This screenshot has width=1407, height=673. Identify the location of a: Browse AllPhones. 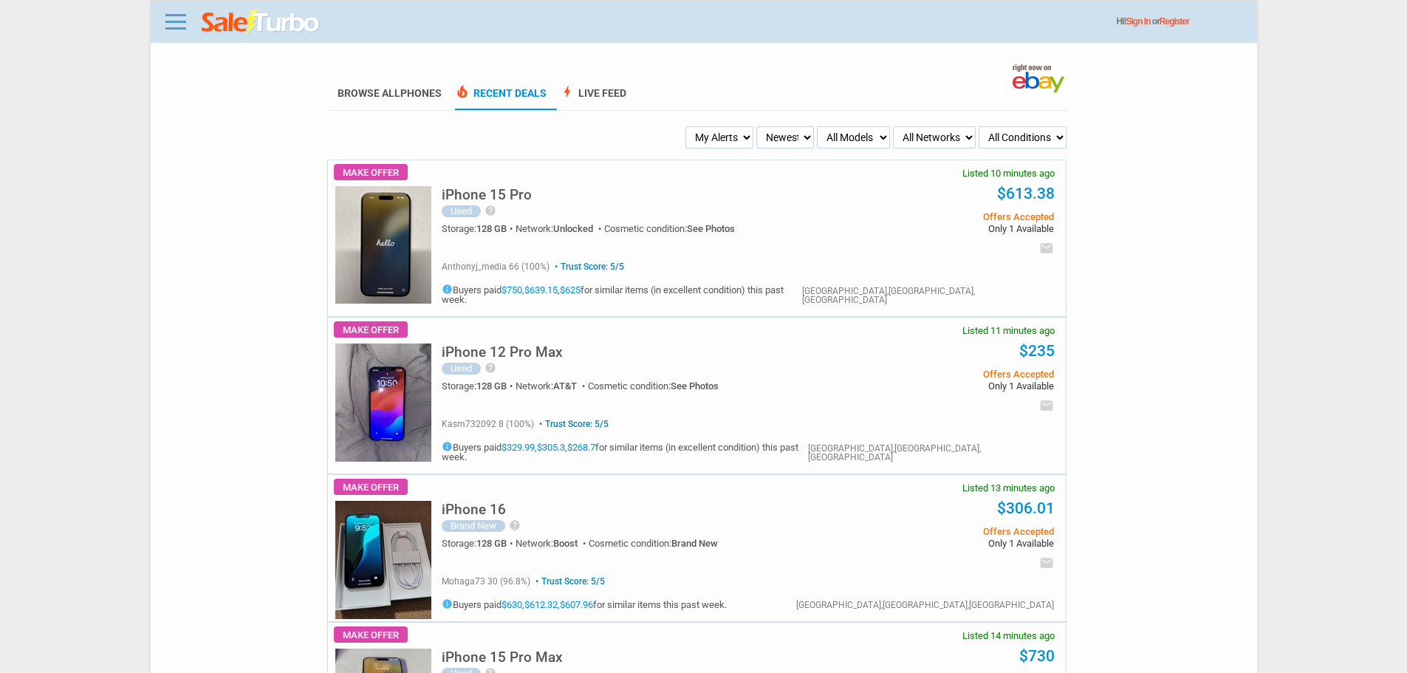
(389, 93).